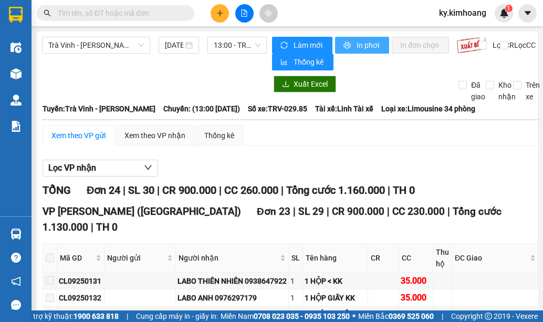 The image size is (543, 322). Describe the element at coordinates (528, 13) in the screenshot. I see `span: caret-down` at that location.